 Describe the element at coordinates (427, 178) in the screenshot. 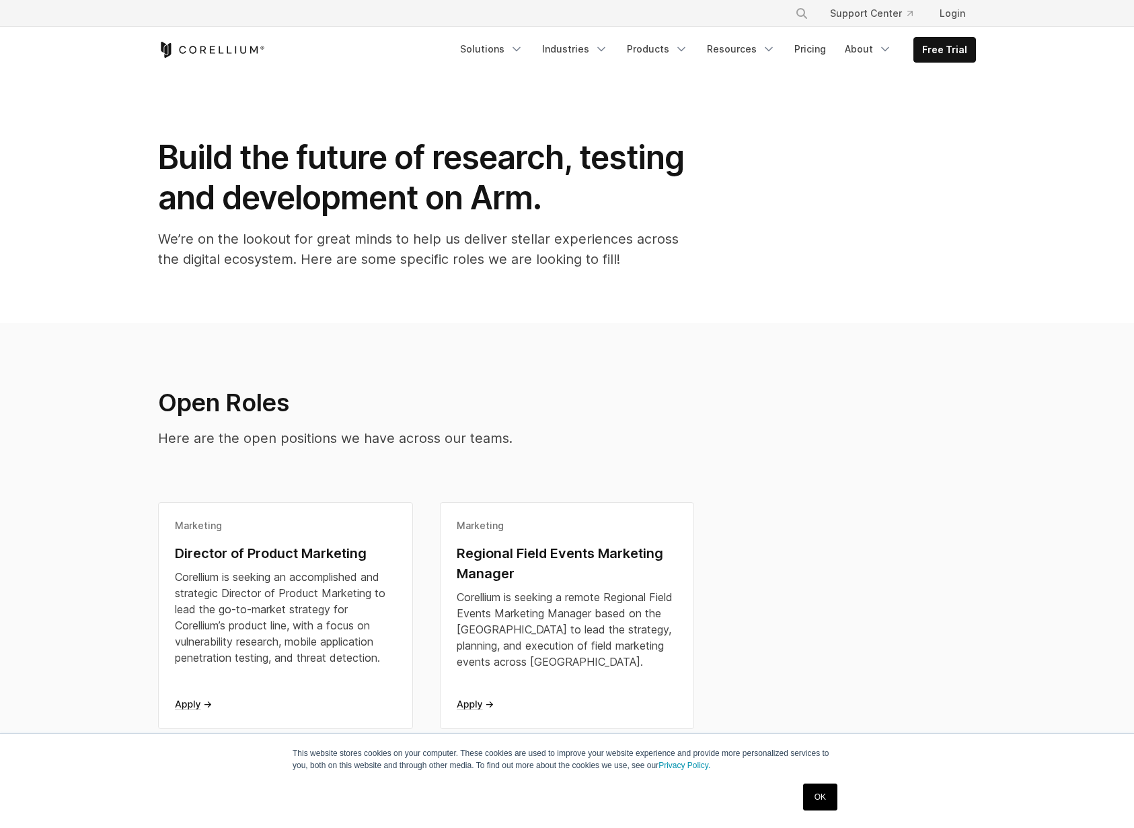

I see `h1: Build the future of research, testing and development on Arm.` at that location.